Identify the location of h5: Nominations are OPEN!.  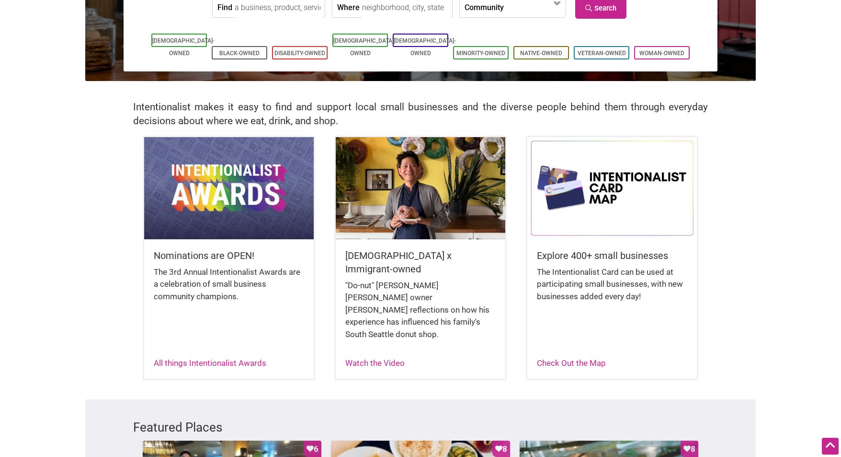
(229, 255).